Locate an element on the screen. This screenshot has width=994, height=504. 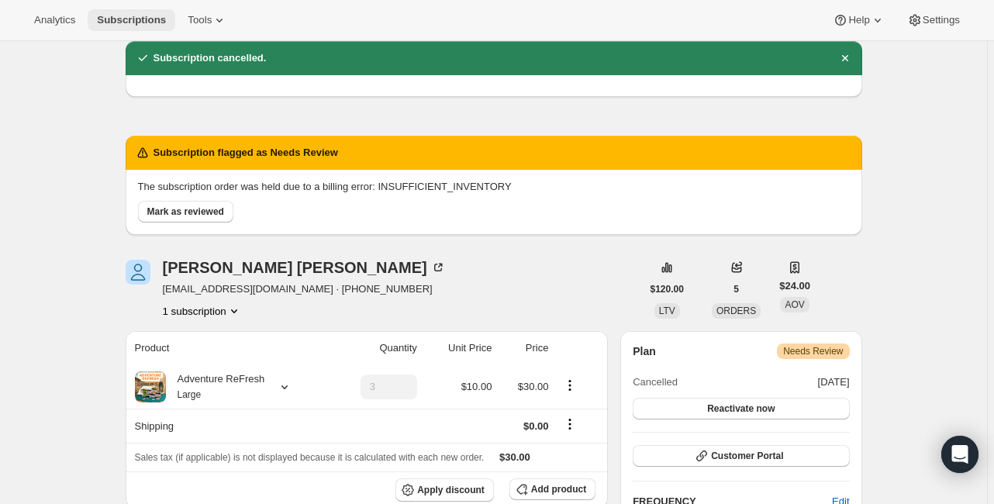
span: Mark as reviewed is located at coordinates (185, 212).